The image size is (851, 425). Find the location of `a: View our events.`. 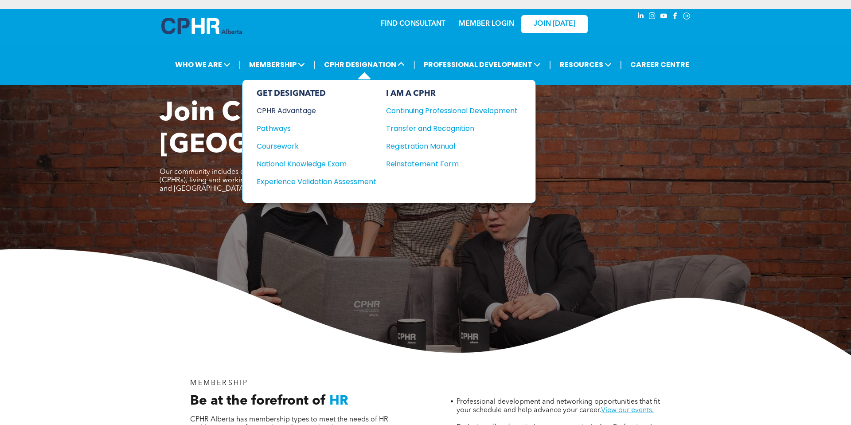

a: View our events. is located at coordinates (627, 410).